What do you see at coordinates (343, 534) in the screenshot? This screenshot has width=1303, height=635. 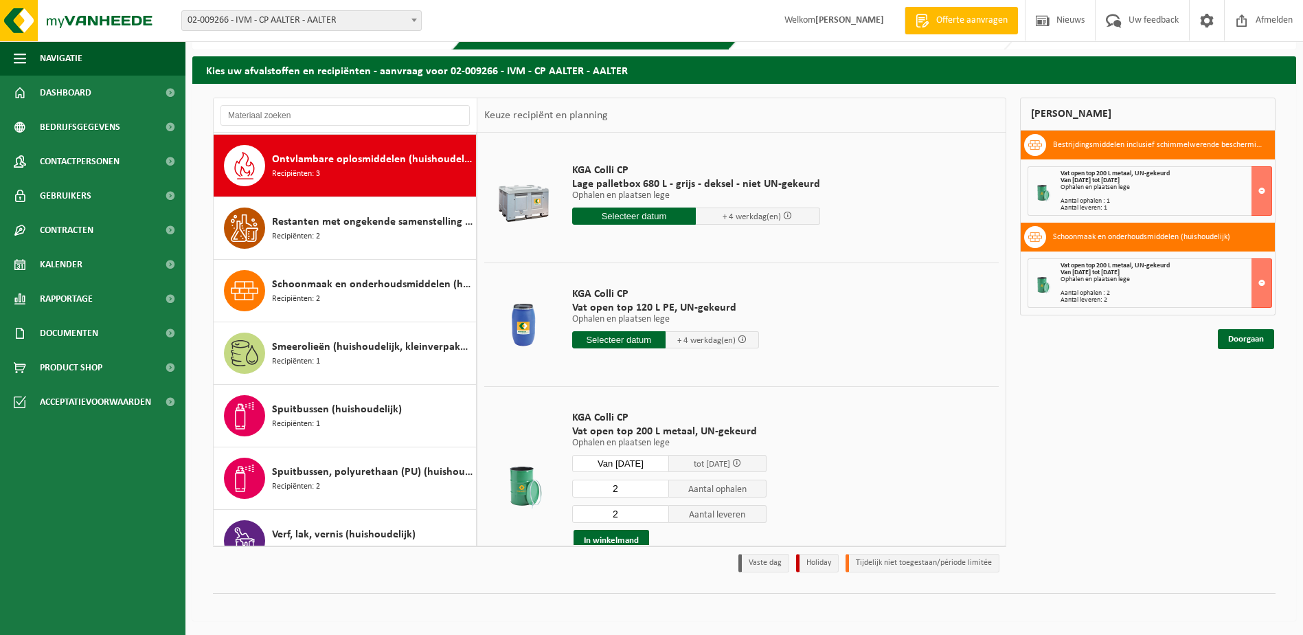 I see `span: Verf, lak, vernis (huishoudelijk)` at bounding box center [343, 534].